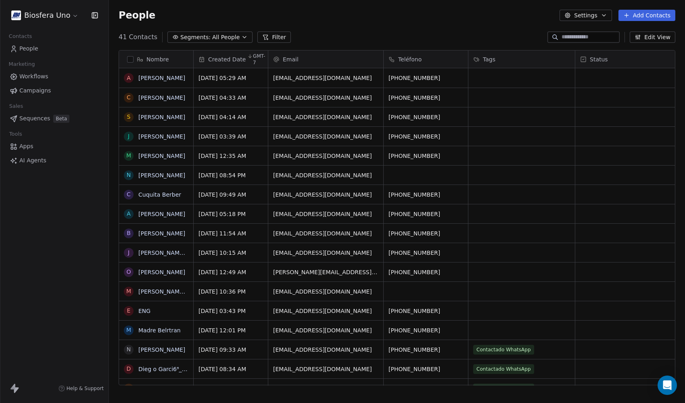 This screenshot has width=685, height=403. I want to click on div: S, so click(129, 117).